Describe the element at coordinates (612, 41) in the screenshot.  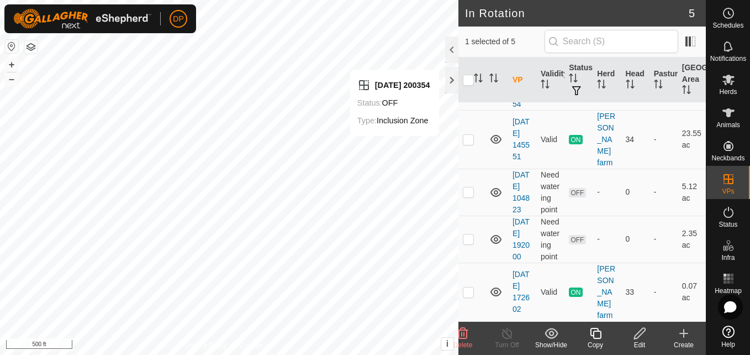
I see `input: Search (S)` at that location.